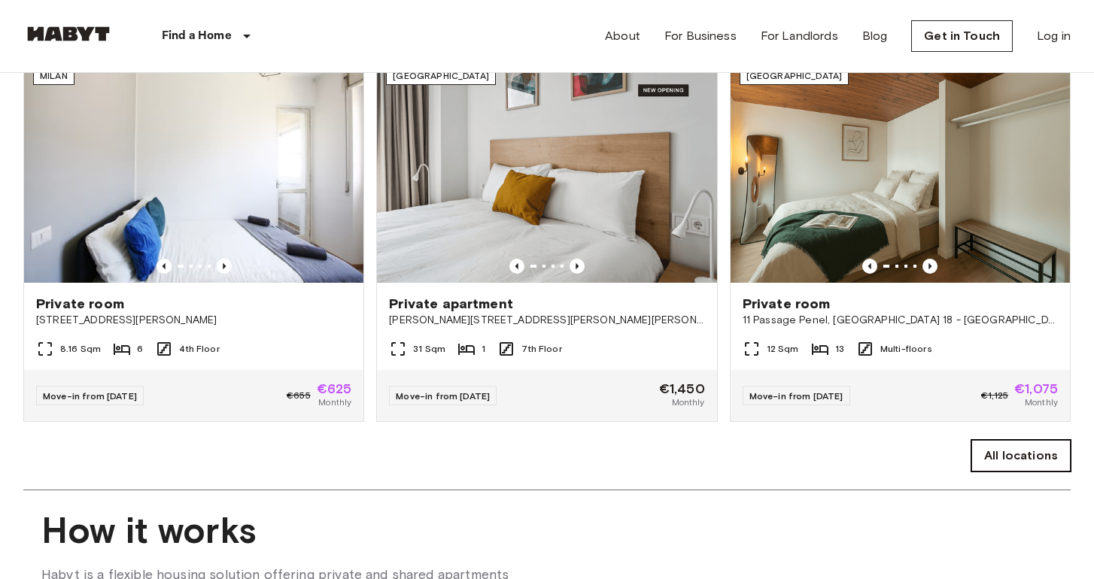 The height and width of the screenshot is (579, 1094). Describe the element at coordinates (1036, 389) in the screenshot. I see `span: €1,075` at that location.